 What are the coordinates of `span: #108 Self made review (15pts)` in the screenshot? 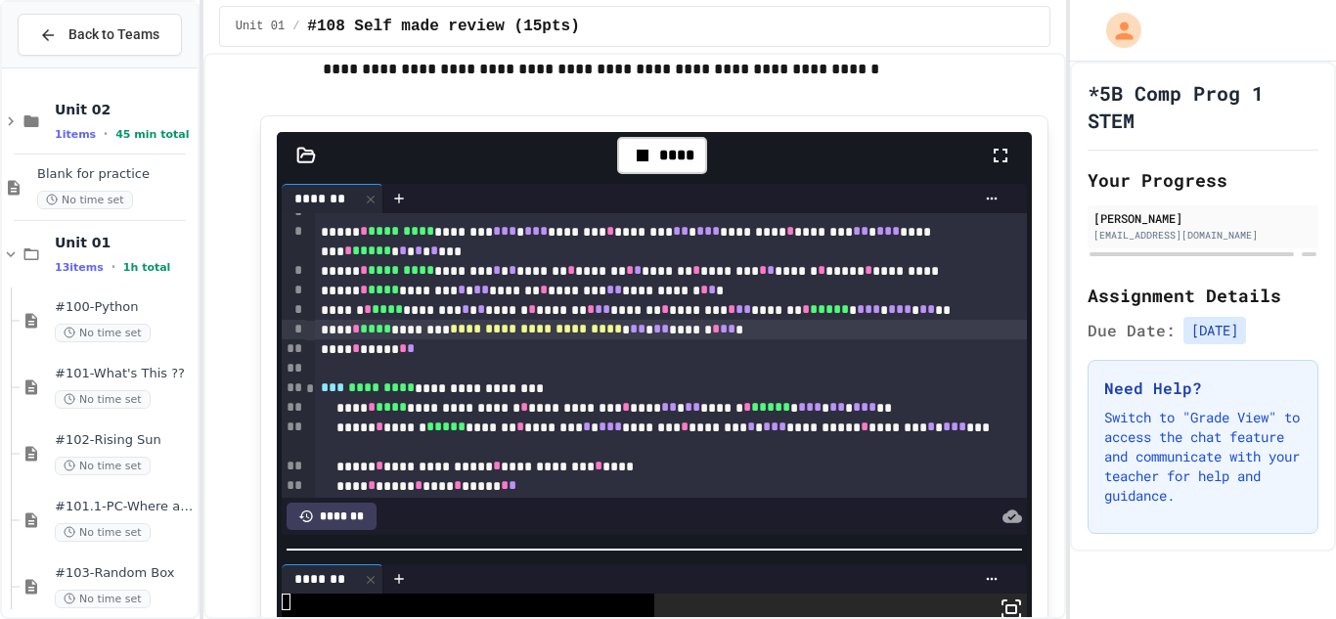 It's located at (443, 26).